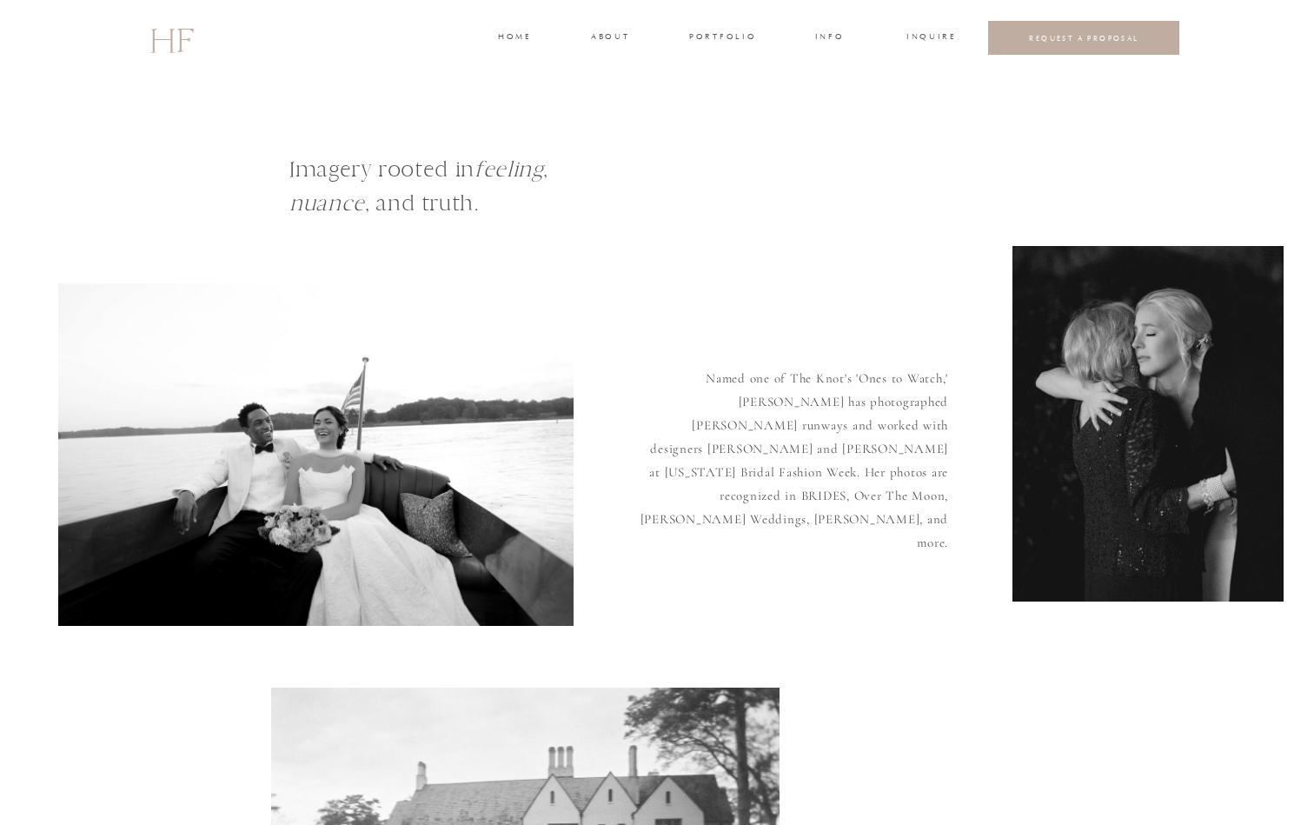 The width and height of the screenshot is (1314, 825). I want to click on a: portfolio, so click(722, 38).